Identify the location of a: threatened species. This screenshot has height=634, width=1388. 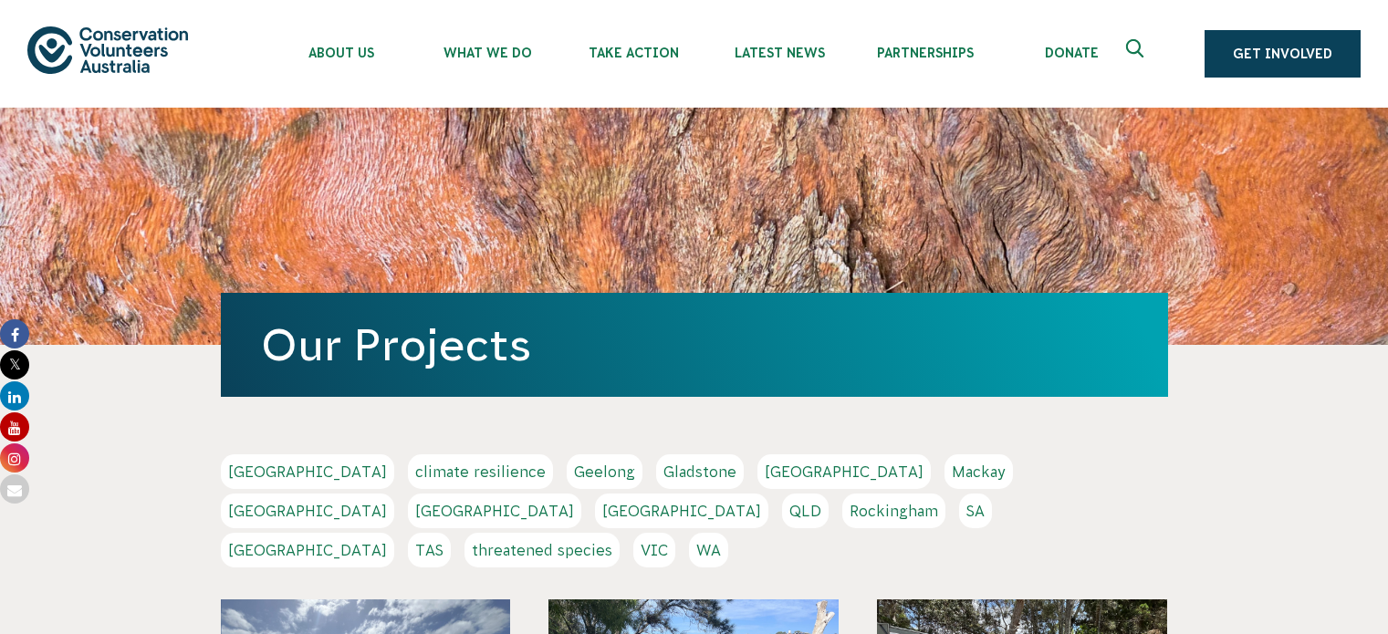
(542, 550).